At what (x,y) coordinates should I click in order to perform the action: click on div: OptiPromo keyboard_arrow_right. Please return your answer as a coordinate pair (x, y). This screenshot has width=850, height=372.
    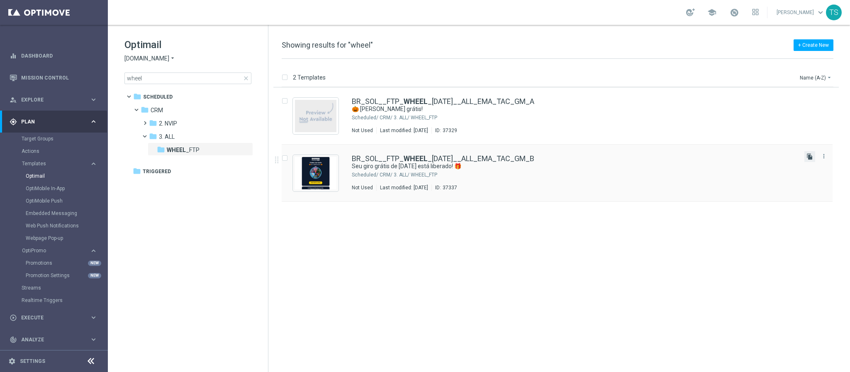
    Looking at the image, I should click on (60, 251).